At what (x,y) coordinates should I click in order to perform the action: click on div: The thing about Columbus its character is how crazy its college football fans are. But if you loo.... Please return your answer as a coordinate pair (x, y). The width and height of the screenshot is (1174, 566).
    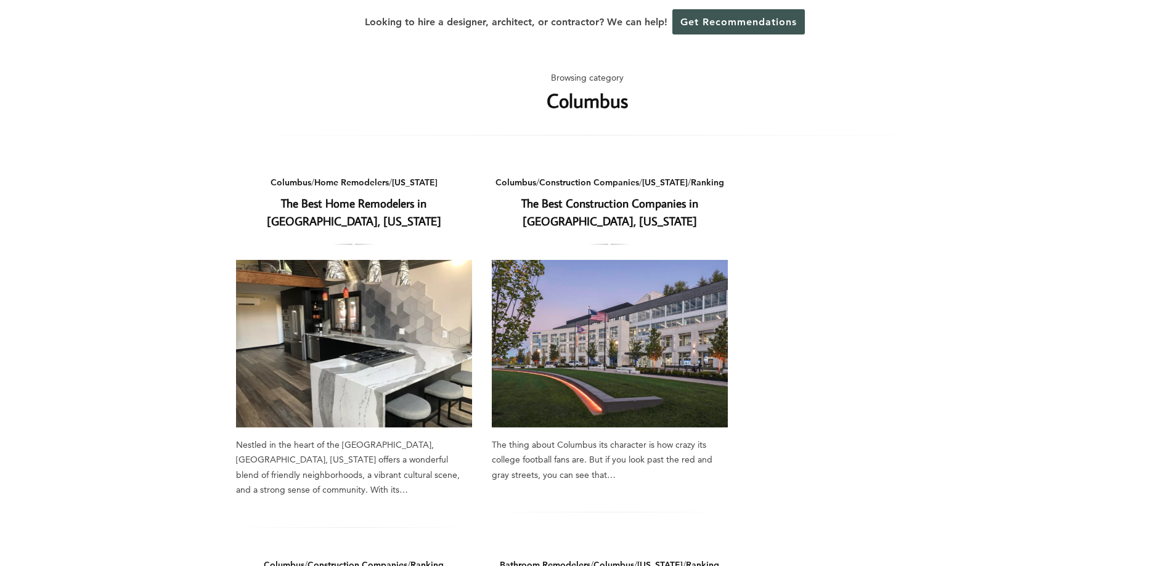
    Looking at the image, I should click on (609, 460).